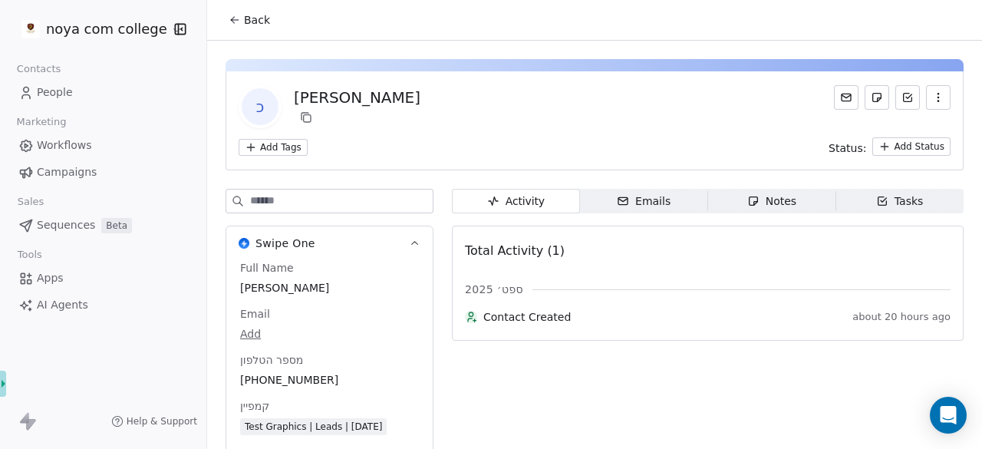 The height and width of the screenshot is (449, 982). Describe the element at coordinates (103, 92) in the screenshot. I see `a: People` at that location.